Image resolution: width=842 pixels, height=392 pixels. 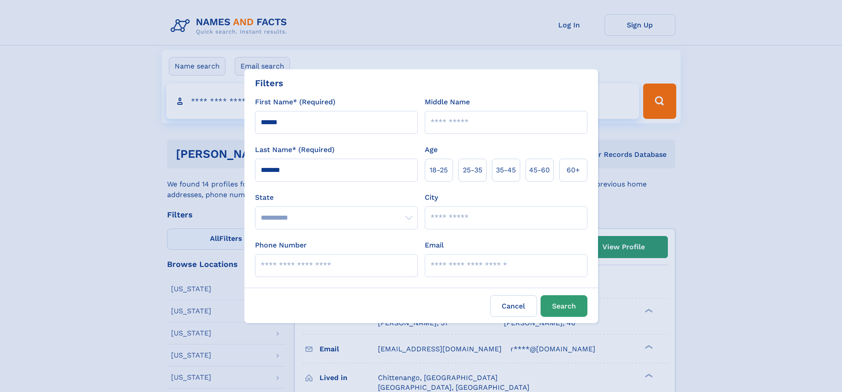 I want to click on div: Filters, so click(x=269, y=83).